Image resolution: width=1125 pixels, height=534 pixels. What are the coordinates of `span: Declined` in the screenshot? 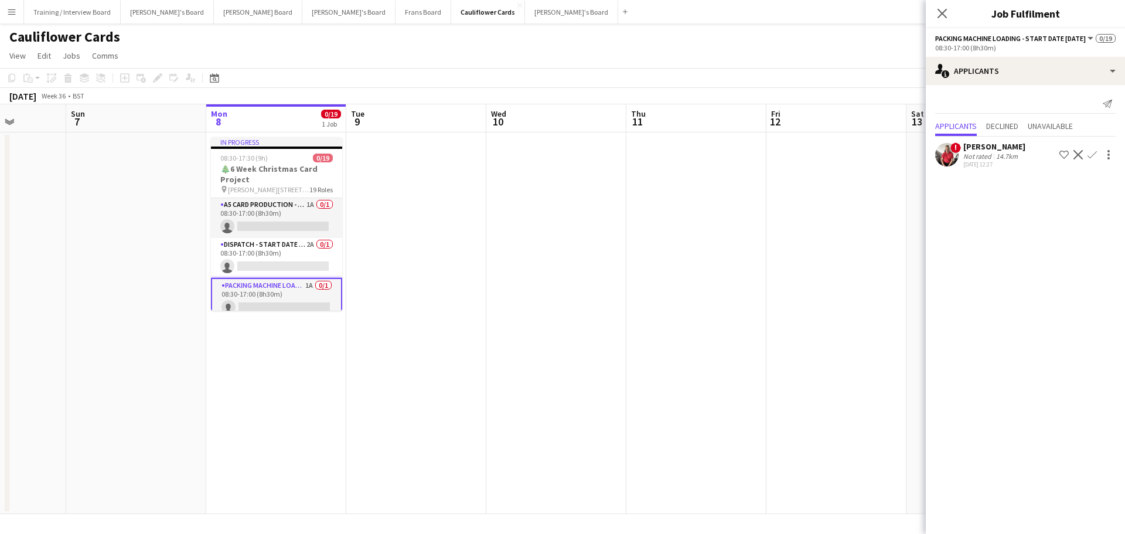 It's located at (1002, 126).